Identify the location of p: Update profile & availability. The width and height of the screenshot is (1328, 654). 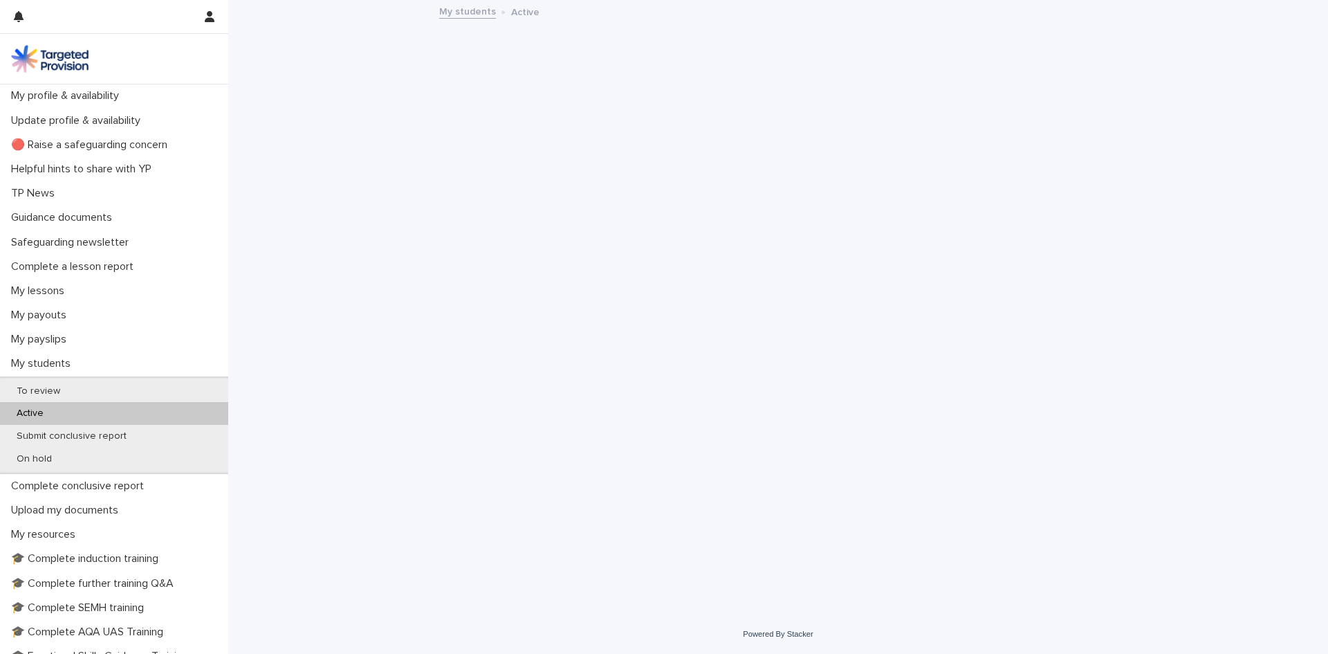
(78, 120).